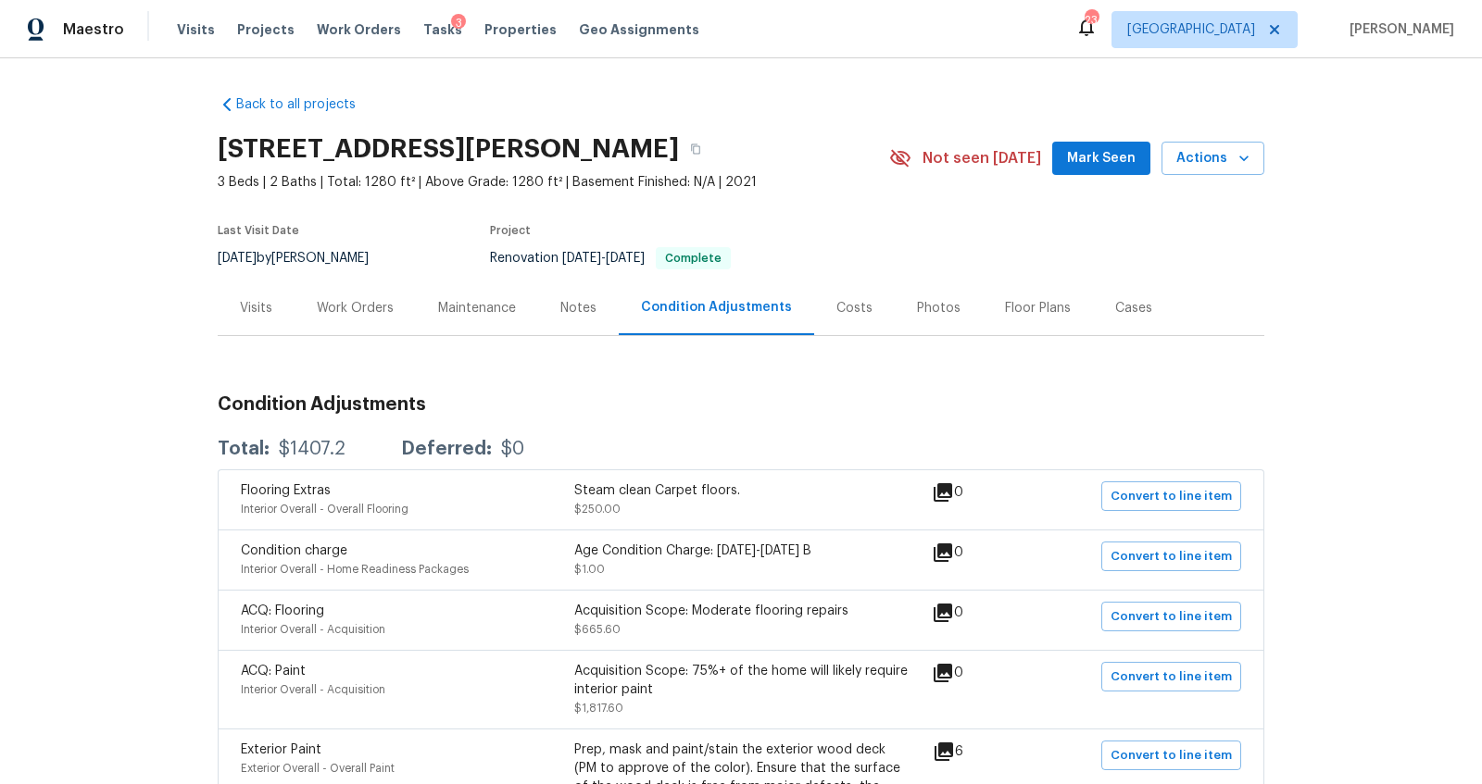 Image resolution: width=1482 pixels, height=784 pixels. What do you see at coordinates (195, 30) in the screenshot?
I see `span: Visits` at bounding box center [195, 30].